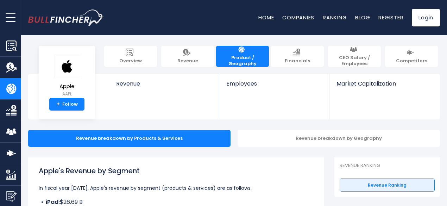  What do you see at coordinates (67, 104) in the screenshot?
I see `a: +Follow` at bounding box center [67, 104].